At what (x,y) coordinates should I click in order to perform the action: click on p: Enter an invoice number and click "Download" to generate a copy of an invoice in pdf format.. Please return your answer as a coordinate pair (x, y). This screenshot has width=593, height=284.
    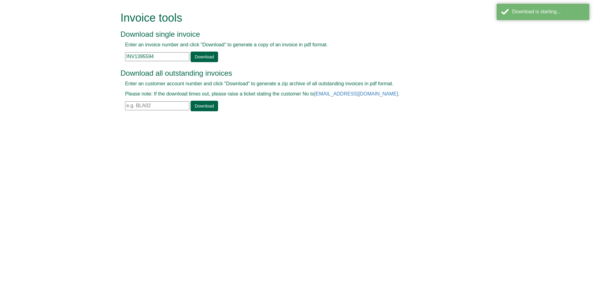
    Looking at the image, I should click on (289, 45).